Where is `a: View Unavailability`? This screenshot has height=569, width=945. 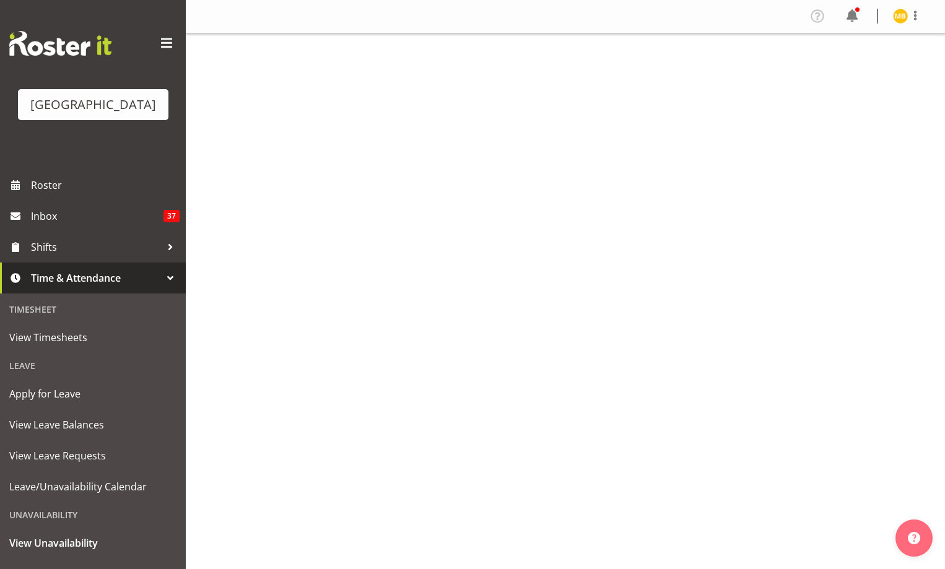 a: View Unavailability is located at coordinates (93, 543).